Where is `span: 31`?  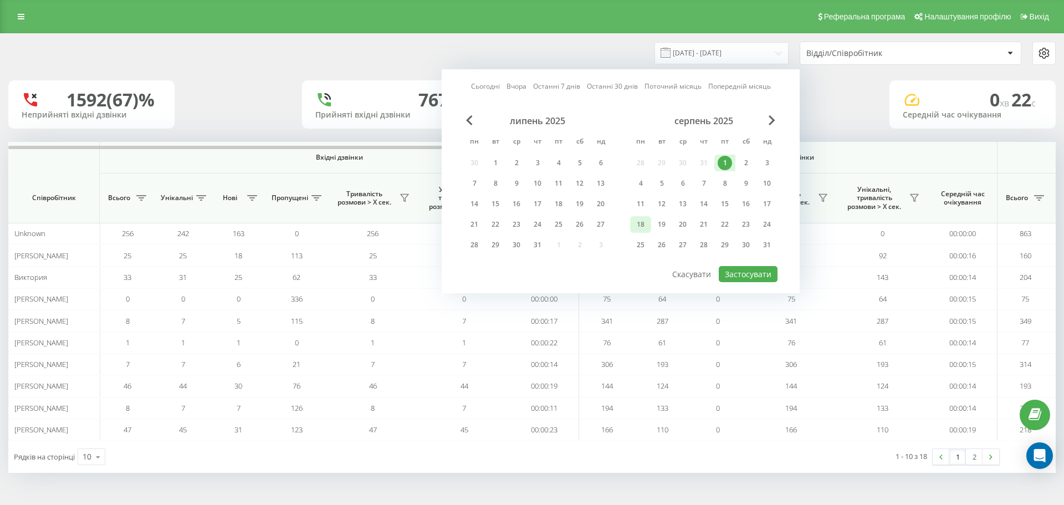 span: 31 is located at coordinates (183, 277).